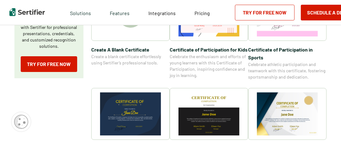 The image size is (341, 143). What do you see at coordinates (209, 49) in the screenshot?
I see `span: Certificate of Participation for Kids​` at bounding box center [209, 49].